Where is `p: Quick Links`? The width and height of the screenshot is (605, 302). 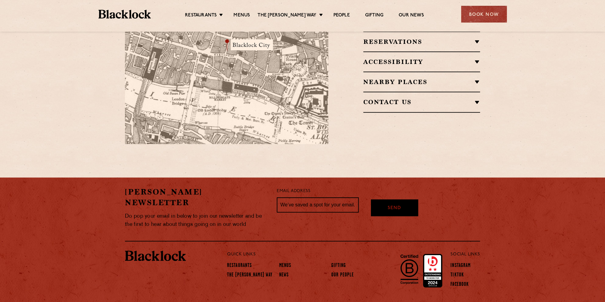
p: Quick Links is located at coordinates (329, 255).